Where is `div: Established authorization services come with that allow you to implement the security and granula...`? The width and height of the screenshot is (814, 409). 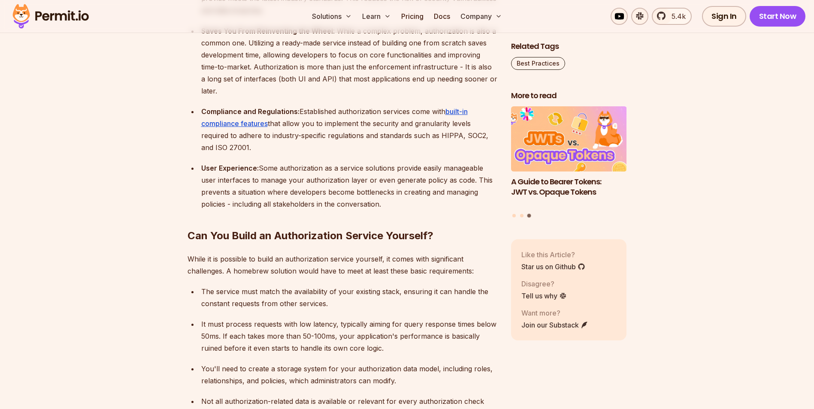 div: Established authorization services come with that allow you to implement the security and granula... is located at coordinates (349, 130).